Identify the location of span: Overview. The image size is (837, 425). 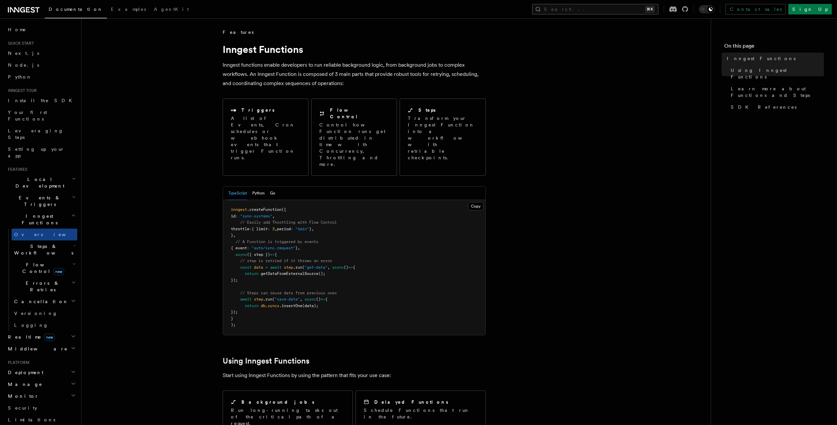
(48, 235).